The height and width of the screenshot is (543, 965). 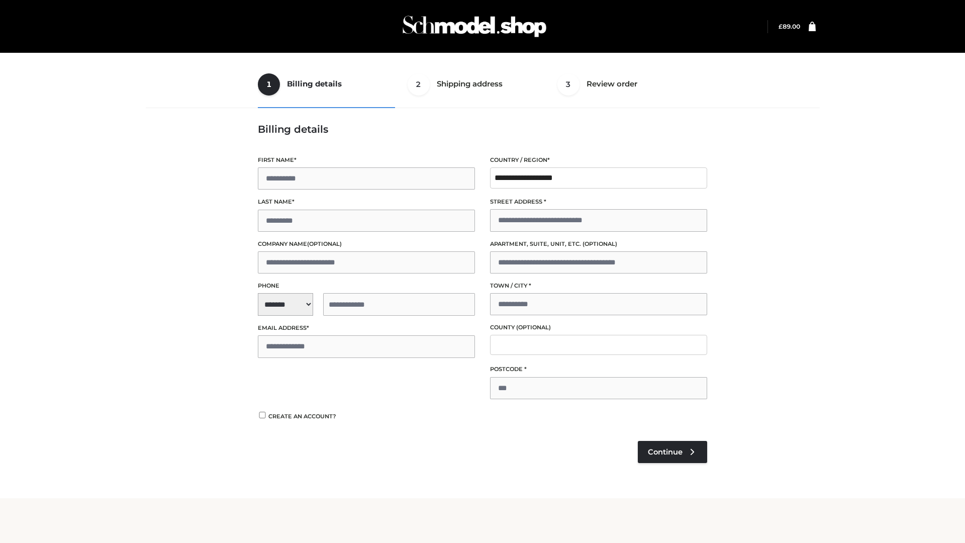 What do you see at coordinates (599, 160) in the screenshot?
I see `label: Country / Region` at bounding box center [599, 160].